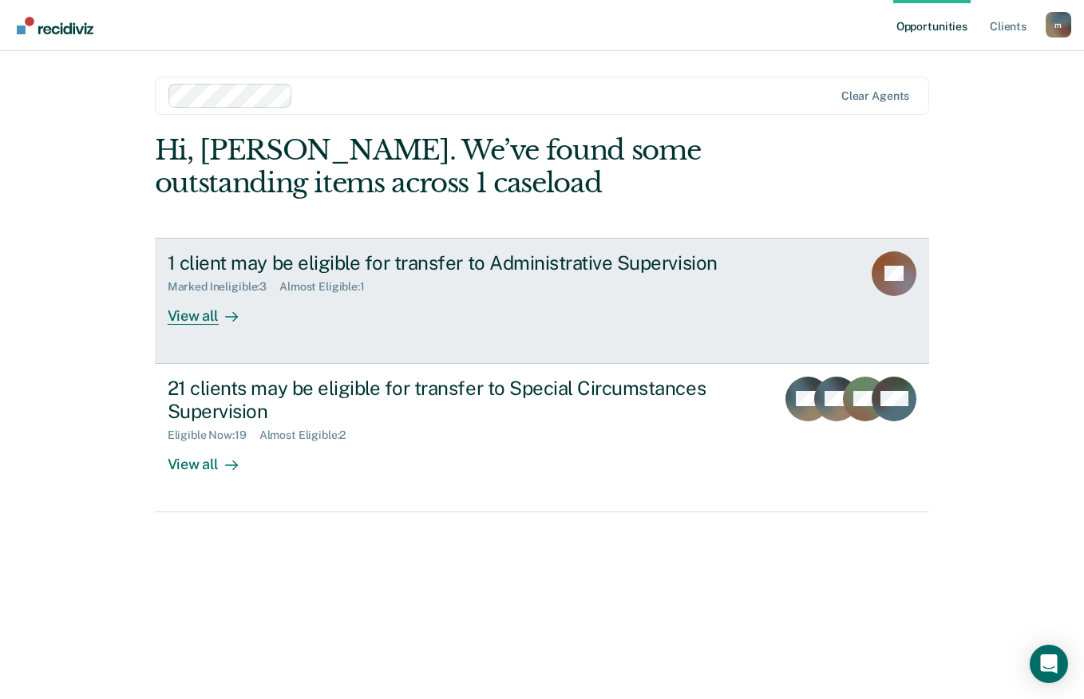 The height and width of the screenshot is (699, 1084). I want to click on img: Recidiviz, so click(55, 26).